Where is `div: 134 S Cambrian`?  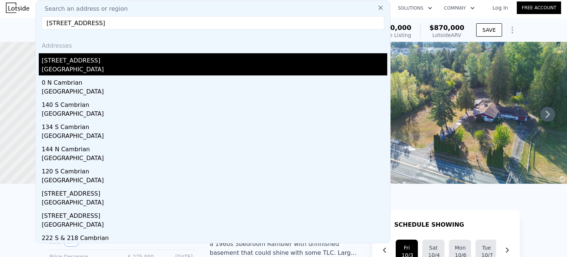 div: 134 S Cambrian is located at coordinates (215, 126).